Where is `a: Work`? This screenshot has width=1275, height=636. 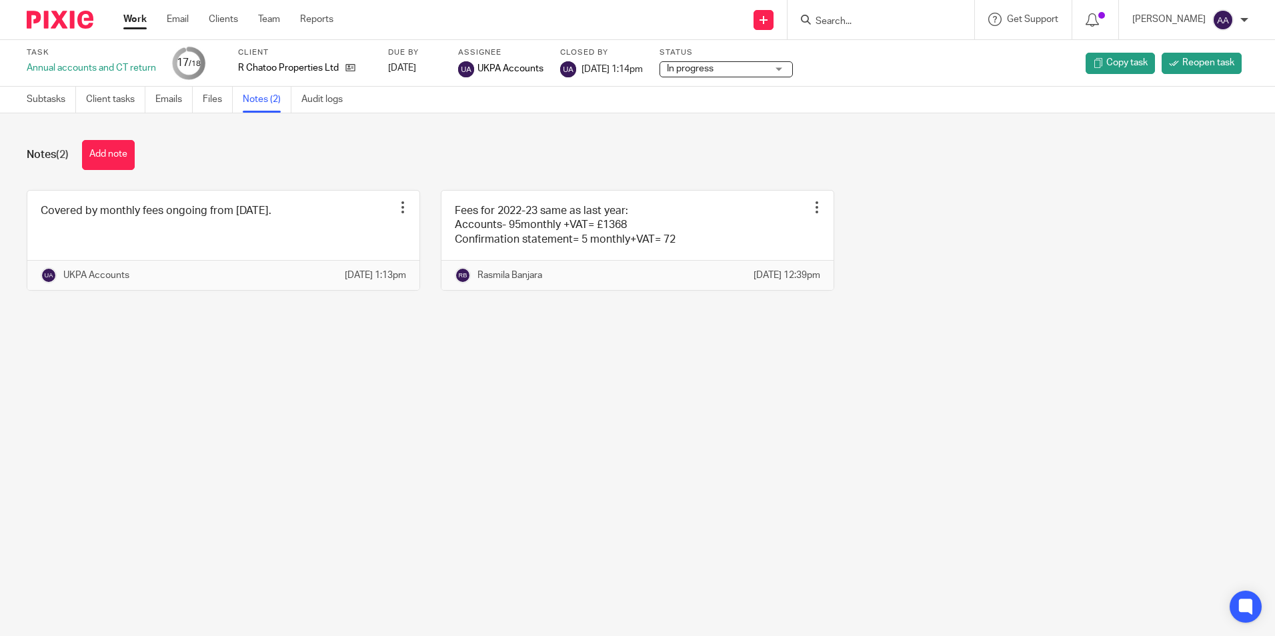 a: Work is located at coordinates (135, 19).